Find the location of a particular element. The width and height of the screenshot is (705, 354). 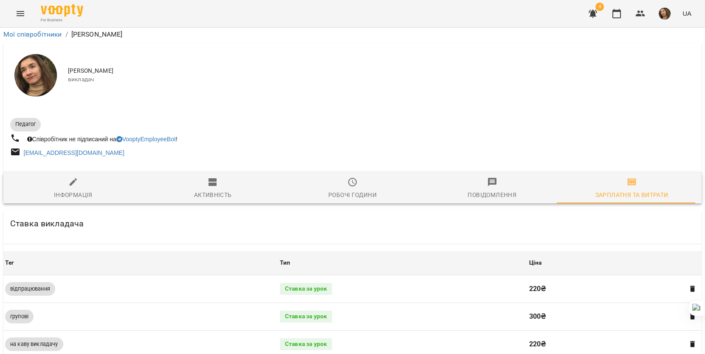

th: Ціна is located at coordinates (615, 263).